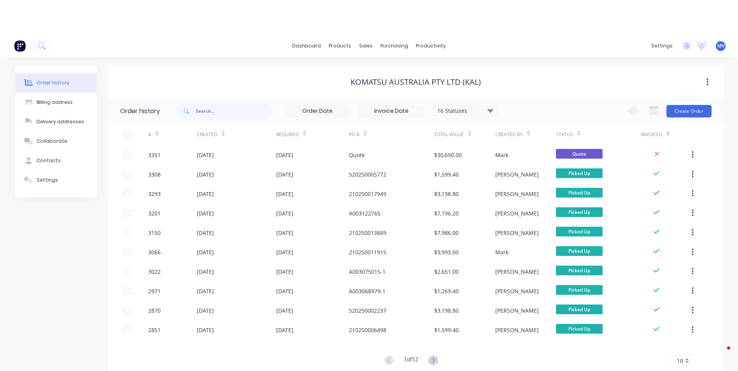 Image resolution: width=738 pixels, height=371 pixels. What do you see at coordinates (56, 83) in the screenshot?
I see `button: Order history` at bounding box center [56, 83].